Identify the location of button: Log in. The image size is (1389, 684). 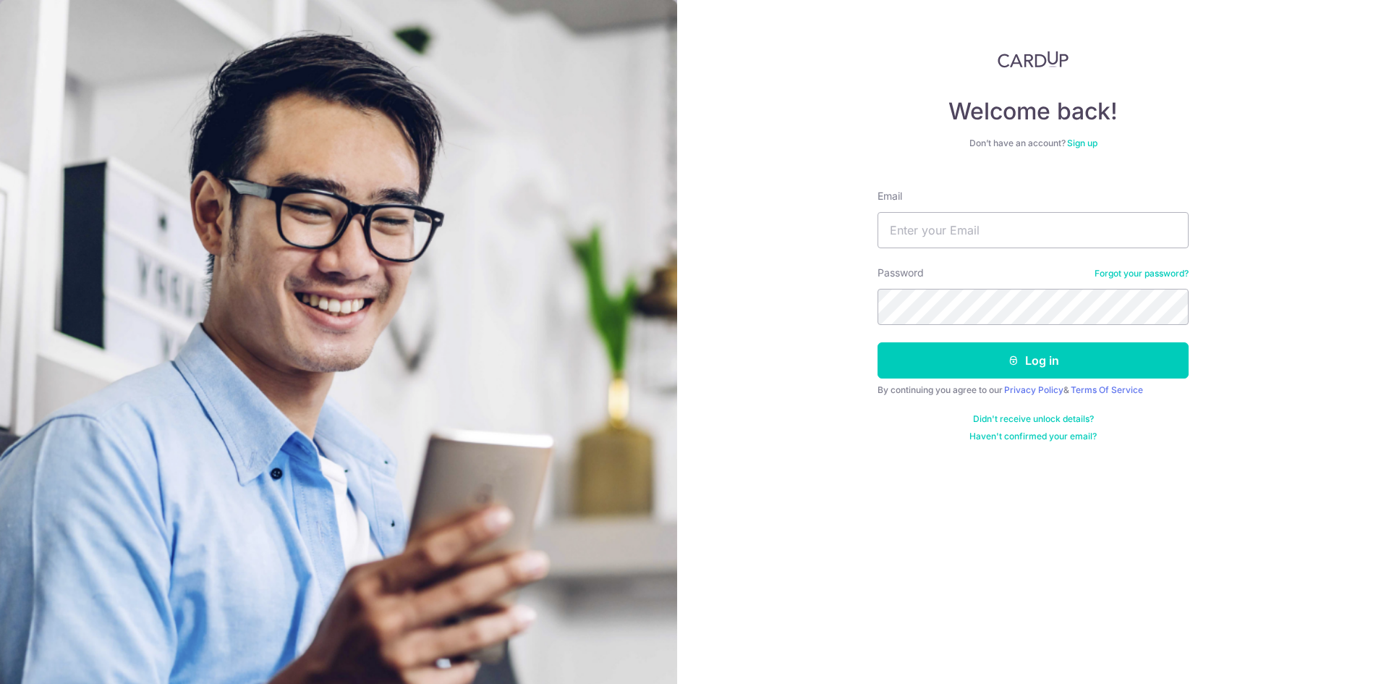
(1033, 360).